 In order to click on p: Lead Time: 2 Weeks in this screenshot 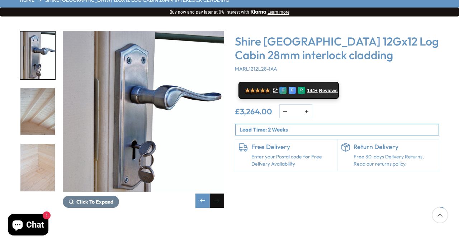, I will do `click(339, 129)`.